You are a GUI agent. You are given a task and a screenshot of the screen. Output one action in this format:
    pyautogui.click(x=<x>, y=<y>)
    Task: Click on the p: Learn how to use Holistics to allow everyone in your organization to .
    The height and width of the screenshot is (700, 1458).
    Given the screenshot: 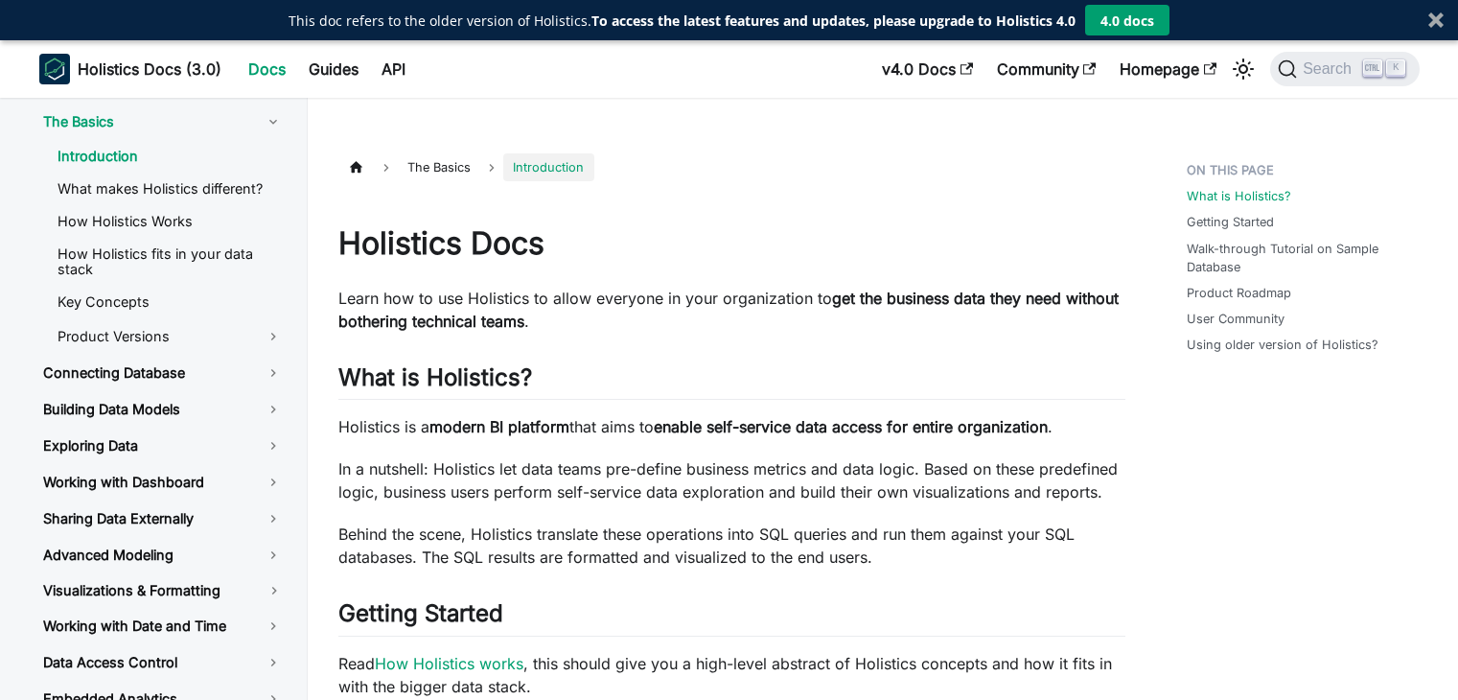 What is the action you would take?
    pyautogui.click(x=731, y=310)
    